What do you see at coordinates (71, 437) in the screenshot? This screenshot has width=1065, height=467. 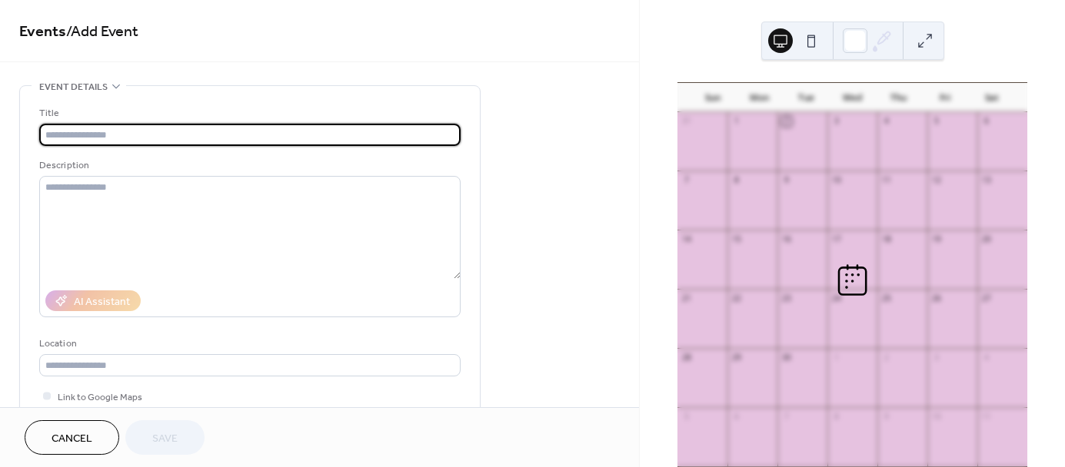 I see `a: Cancel` at bounding box center [71, 437].